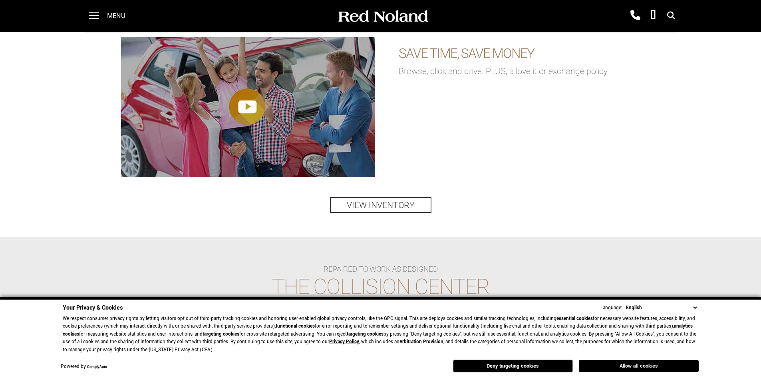  Describe the element at coordinates (661, 307) in the screenshot. I see `select: Language Select` at that location.